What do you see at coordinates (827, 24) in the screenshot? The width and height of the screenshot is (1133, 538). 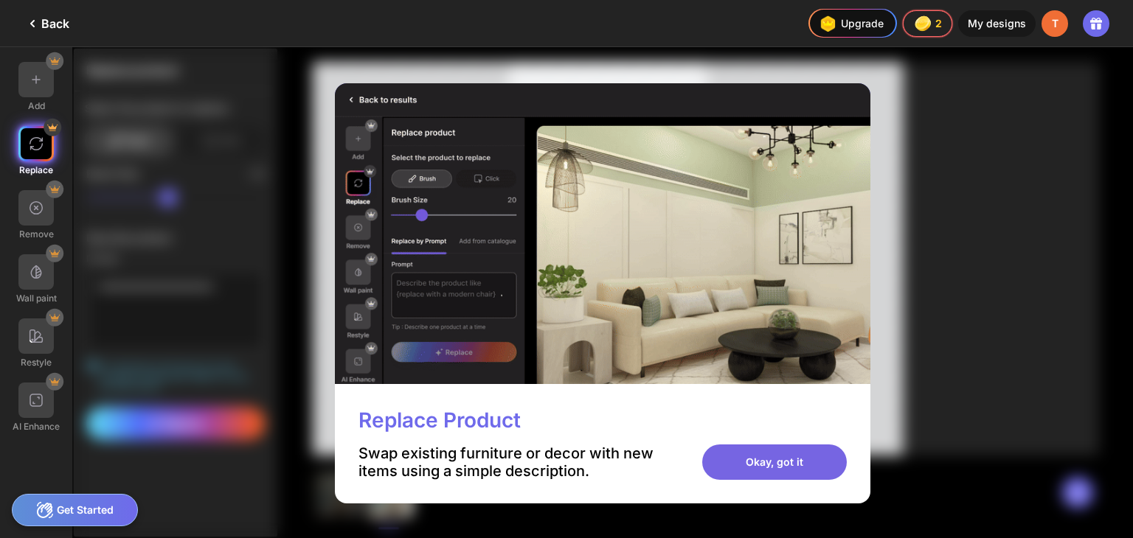 I see `img: upgrade-nav-btn-icon.gif` at bounding box center [827, 24].